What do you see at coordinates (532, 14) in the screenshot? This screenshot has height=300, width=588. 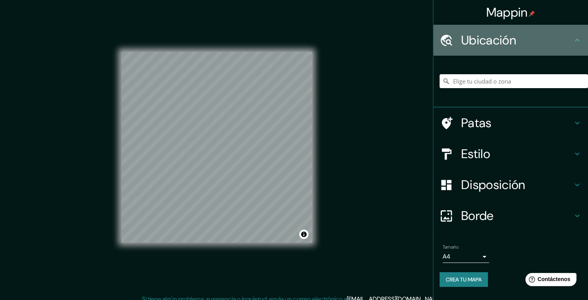 I see `img: pin-icon.png` at bounding box center [532, 14].